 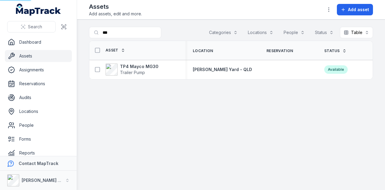 I want to click on button: Status, so click(x=324, y=32).